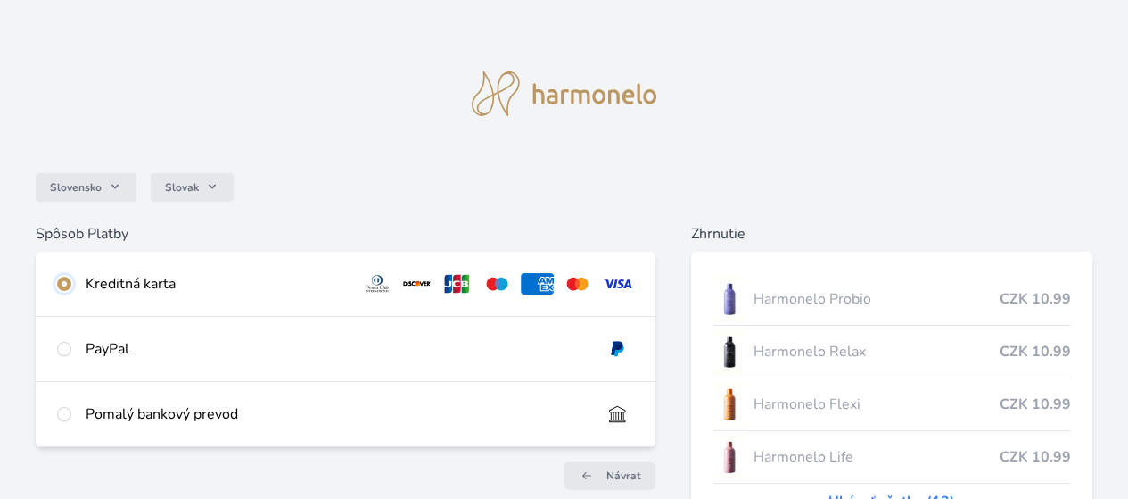 The height and width of the screenshot is (499, 1128). What do you see at coordinates (730, 457) in the screenshot?
I see `img: CLEAN_LIFE_se_stinem_x-lo.jpg` at bounding box center [730, 457].